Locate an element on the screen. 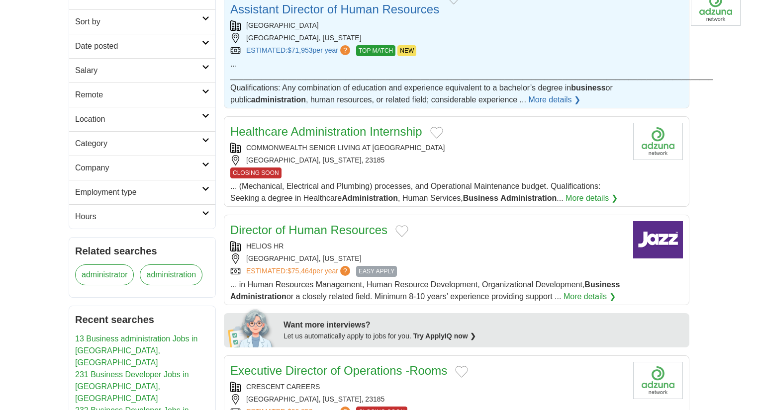  strong: business is located at coordinates (588, 88).